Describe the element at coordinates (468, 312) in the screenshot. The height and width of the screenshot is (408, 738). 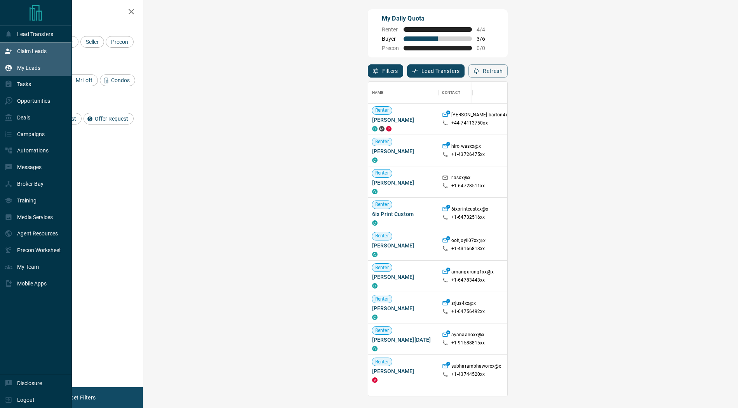
I see `p: +1- 64756492xx` at that location.